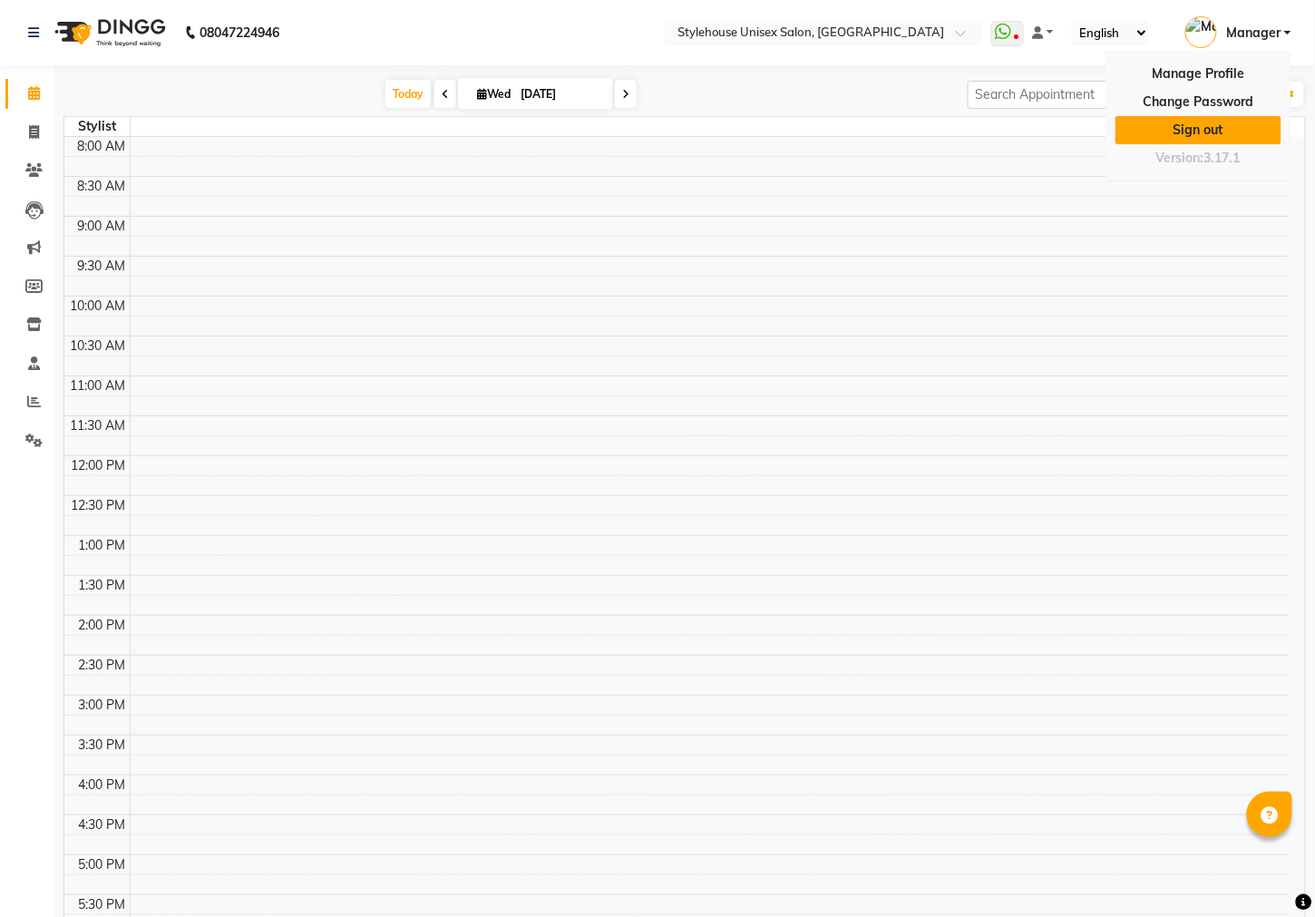 The height and width of the screenshot is (917, 1315). I want to click on div: 1:00 PM, so click(102, 545).